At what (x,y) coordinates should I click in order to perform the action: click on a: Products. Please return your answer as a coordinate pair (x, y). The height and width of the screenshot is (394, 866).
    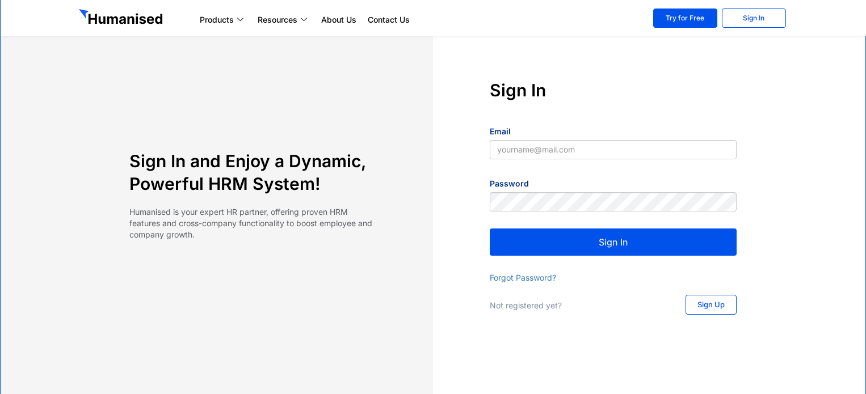
    Looking at the image, I should click on (223, 20).